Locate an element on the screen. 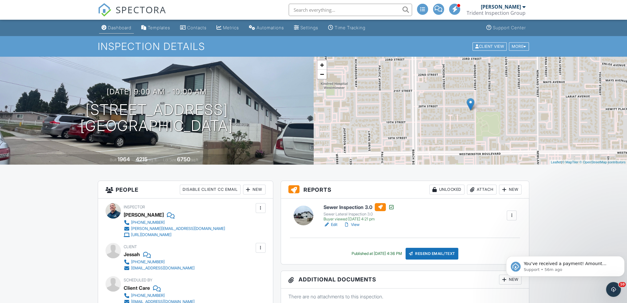 The width and height of the screenshot is (627, 303). div: Settings is located at coordinates (309, 27).